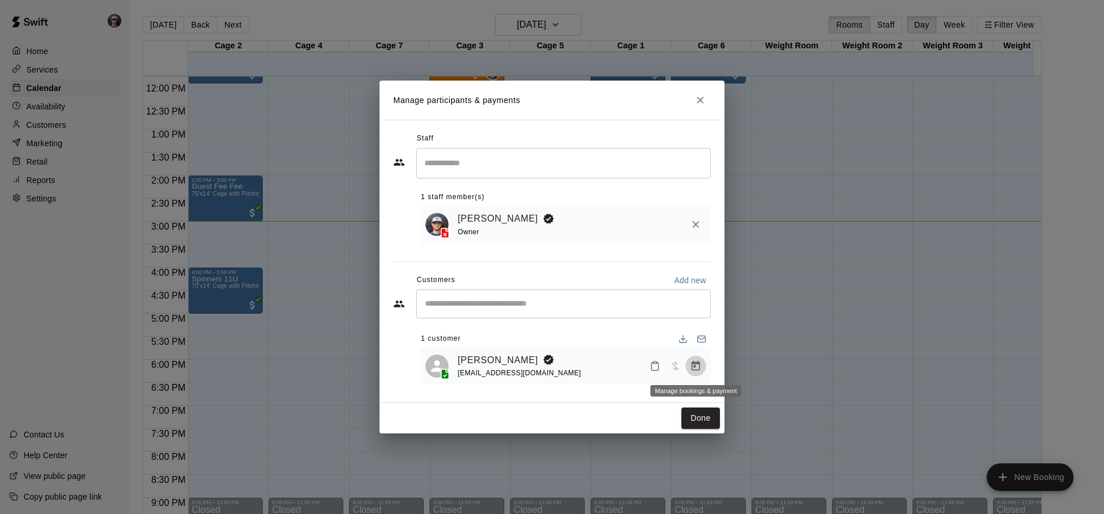 The width and height of the screenshot is (1104, 514). What do you see at coordinates (683, 339) in the screenshot?
I see `button: Download list` at bounding box center [683, 339].